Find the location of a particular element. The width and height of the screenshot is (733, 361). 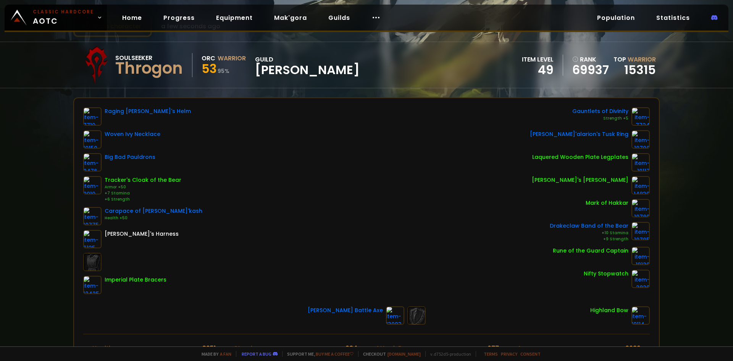

div: Woven Ivy Necklace is located at coordinates (132, 134).